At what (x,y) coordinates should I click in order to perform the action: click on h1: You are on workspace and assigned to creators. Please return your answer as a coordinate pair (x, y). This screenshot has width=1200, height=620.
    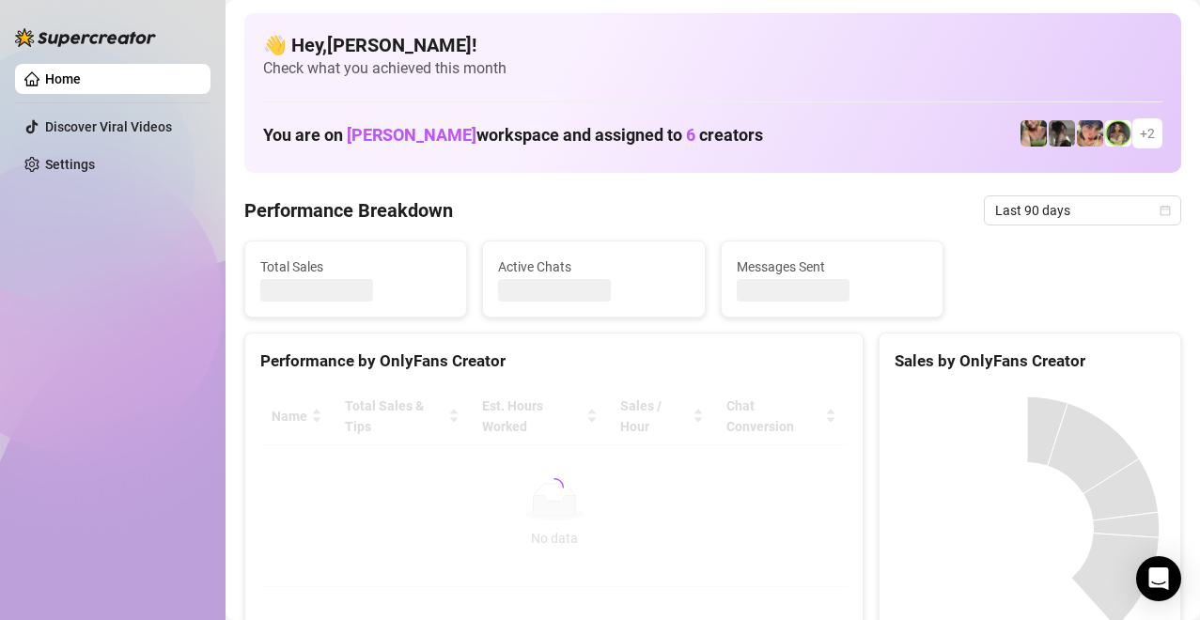
    Looking at the image, I should click on (513, 135).